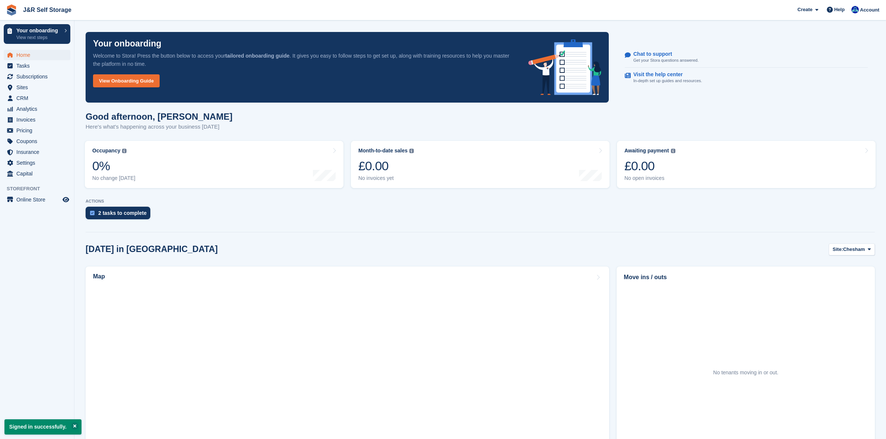 The height and width of the screenshot is (439, 886). I want to click on a: Chat to support Get your Stora questions answered., so click(746, 57).